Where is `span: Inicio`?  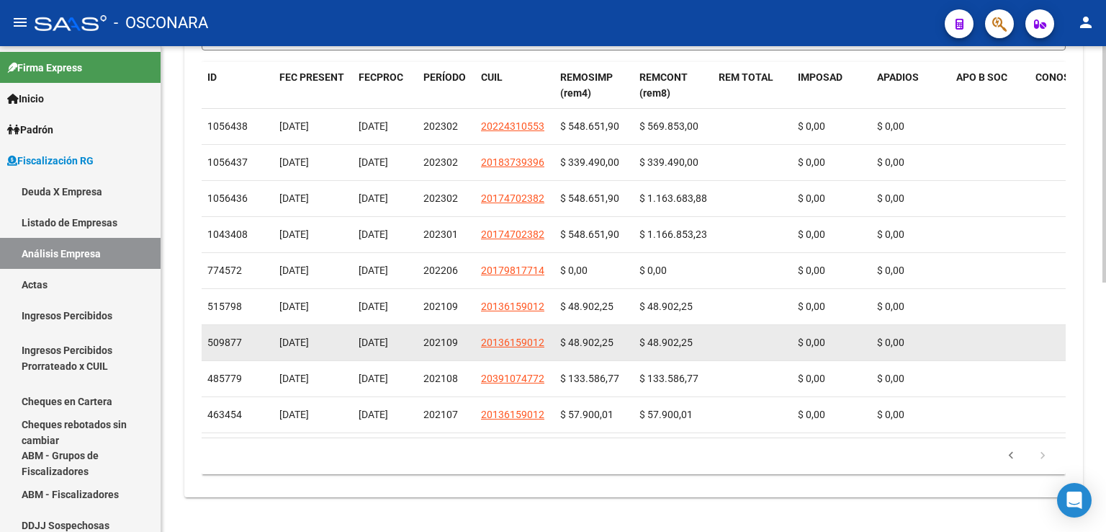 span: Inicio is located at coordinates (25, 99).